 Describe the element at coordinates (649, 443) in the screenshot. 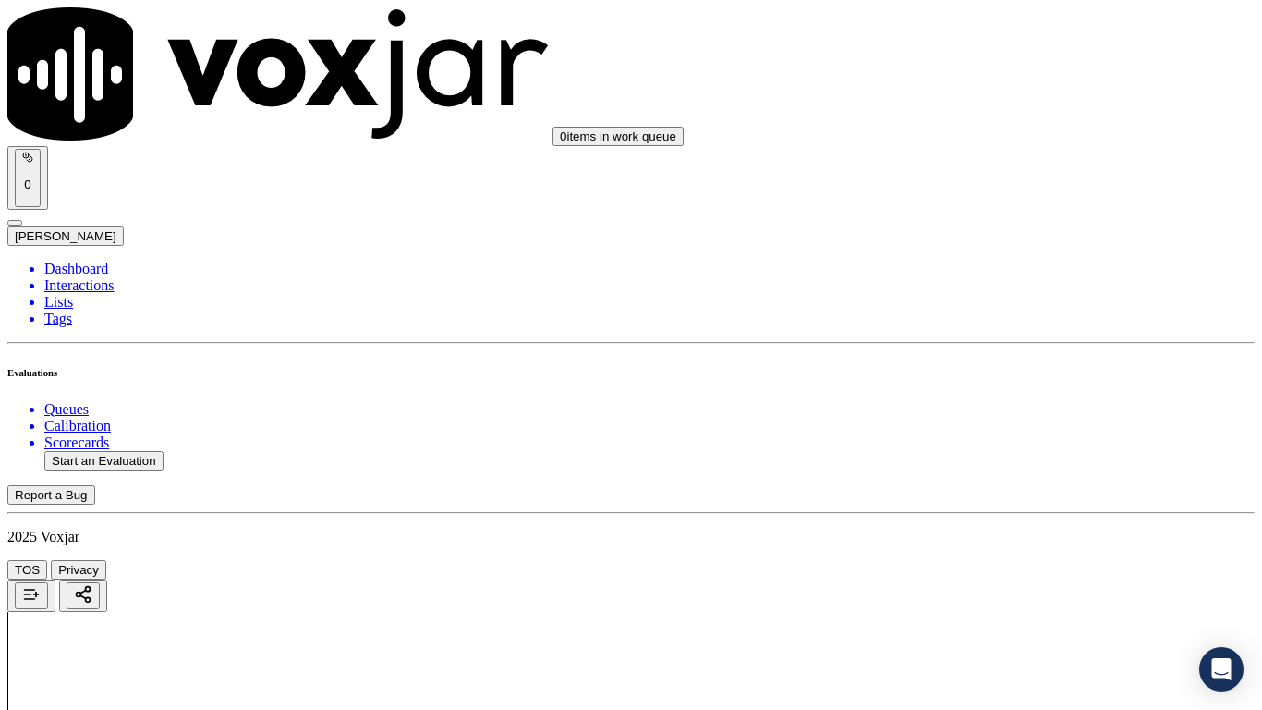

I see `a: Scorecards` at that location.